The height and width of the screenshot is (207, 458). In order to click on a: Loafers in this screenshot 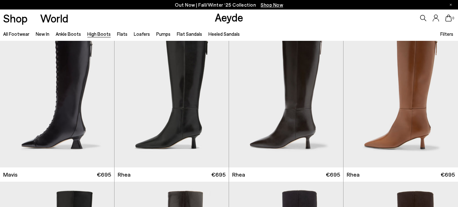, I will do `click(142, 34)`.